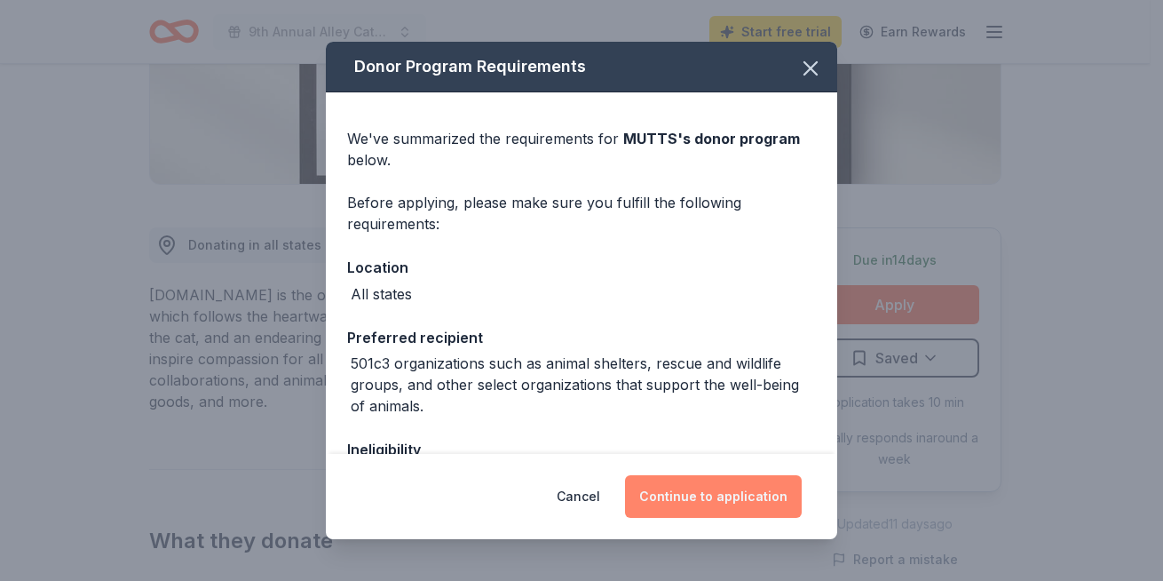 Image resolution: width=1163 pixels, height=581 pixels. I want to click on div: All states, so click(381, 294).